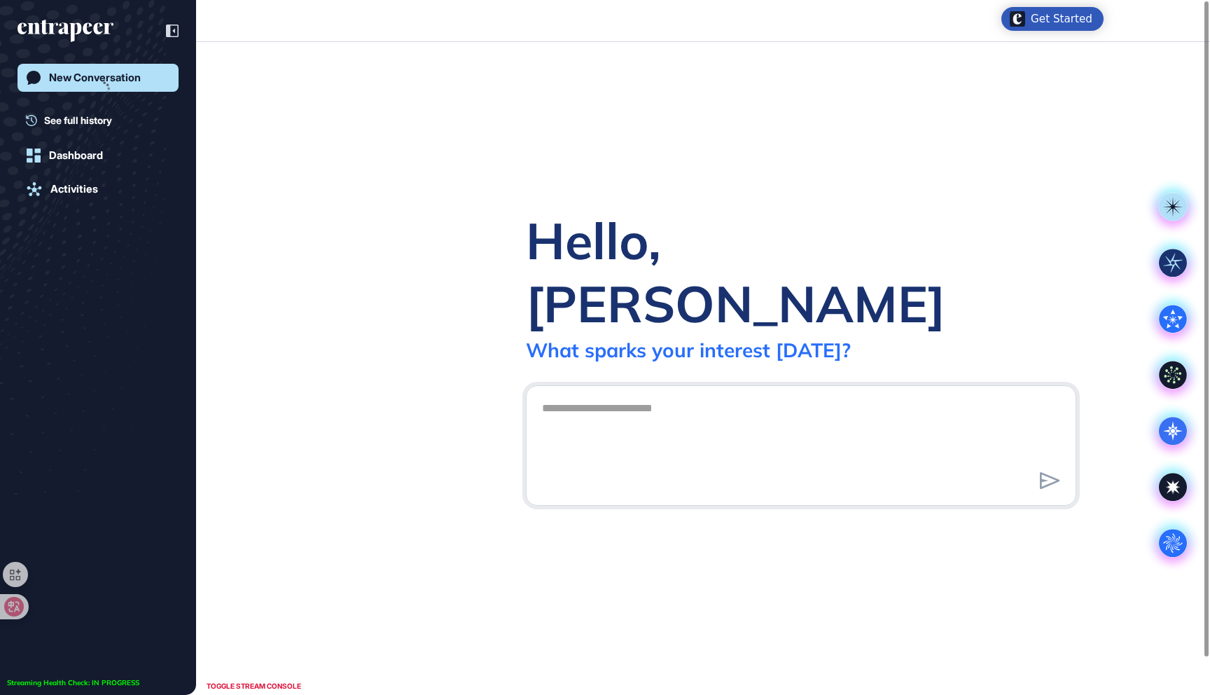  Describe the element at coordinates (65, 31) in the screenshot. I see `div: entrapeer-logo` at that location.